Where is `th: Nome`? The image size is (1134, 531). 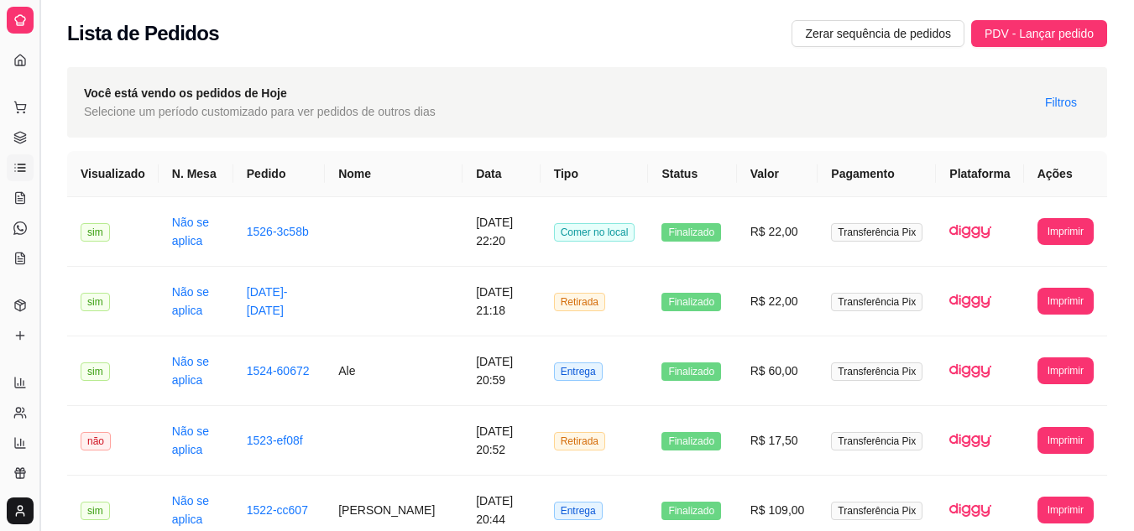 th: Nome is located at coordinates (394, 174).